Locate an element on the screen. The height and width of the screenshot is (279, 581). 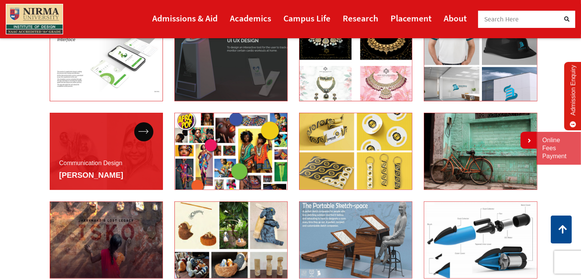
img: main_logo is located at coordinates (34, 19).